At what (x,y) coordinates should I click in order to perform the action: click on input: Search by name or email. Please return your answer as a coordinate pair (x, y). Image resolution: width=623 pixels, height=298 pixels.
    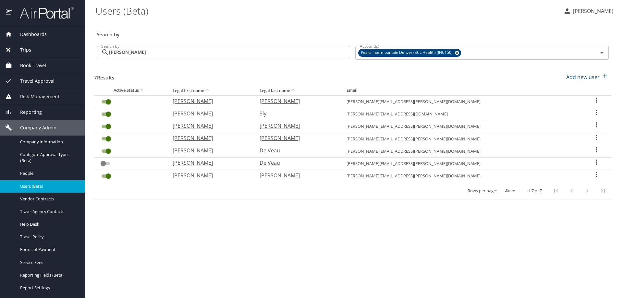
    Looking at the image, I should click on (229, 52).